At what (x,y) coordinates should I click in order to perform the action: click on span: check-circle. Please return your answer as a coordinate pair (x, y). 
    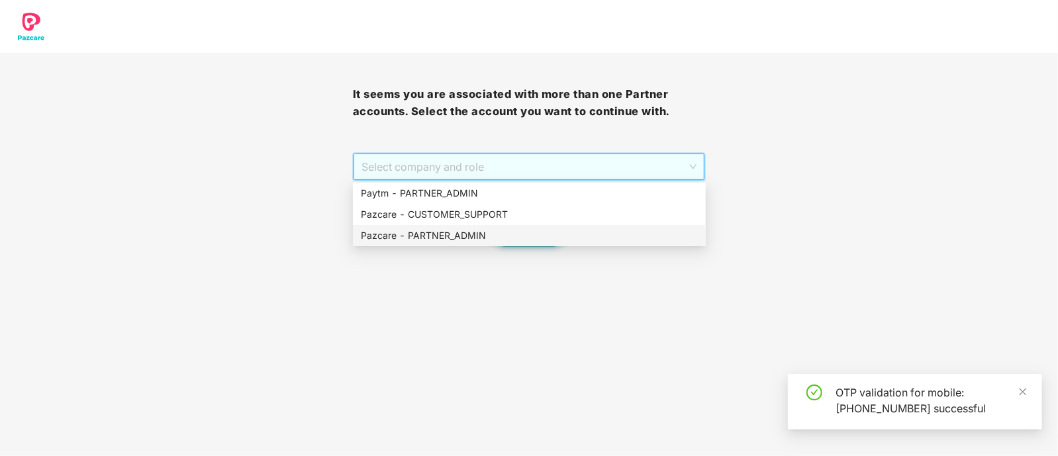
    Looking at the image, I should click on (814, 392).